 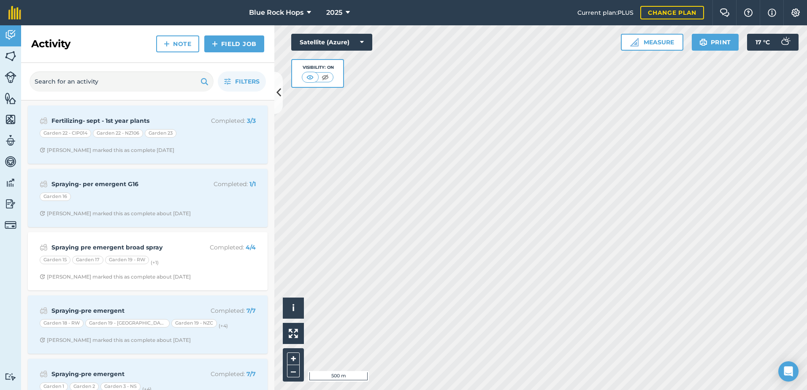 What do you see at coordinates (334, 13) in the screenshot?
I see `span: 2025` at bounding box center [334, 13].